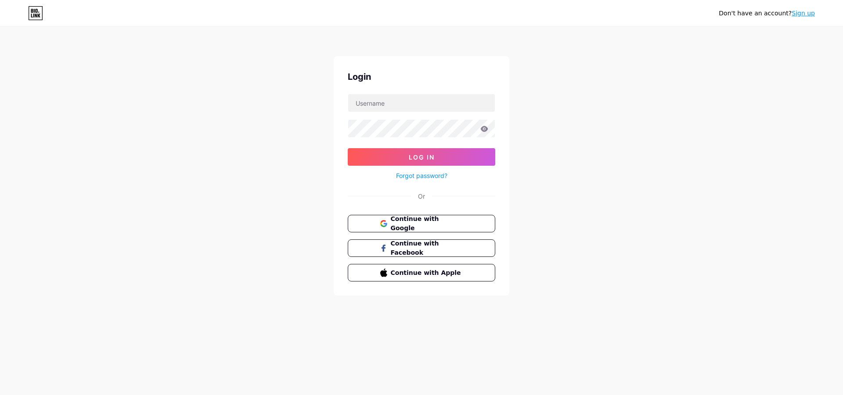  What do you see at coordinates (421, 196) in the screenshot?
I see `div: Or` at bounding box center [421, 196].